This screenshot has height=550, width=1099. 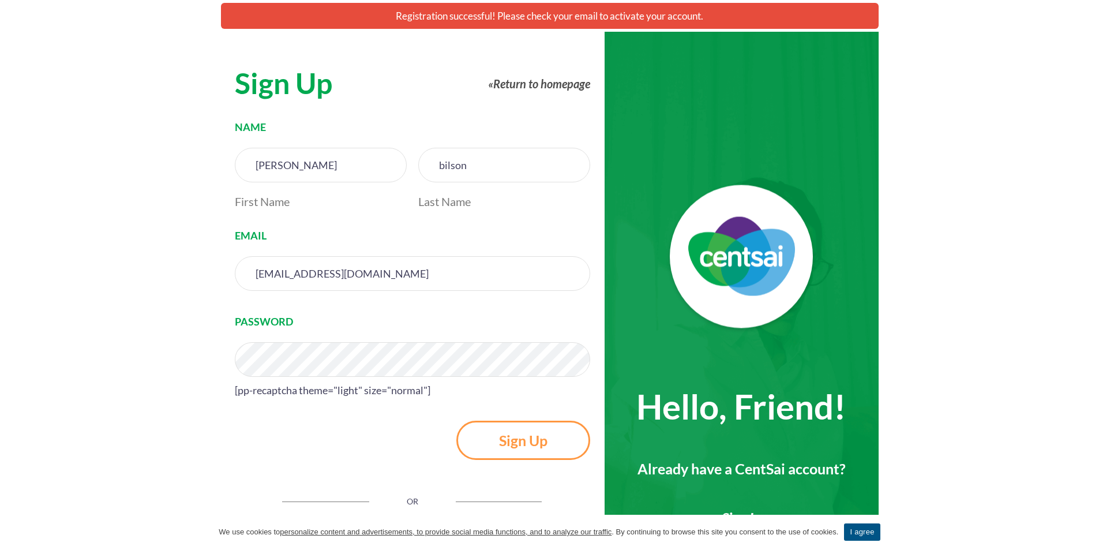 What do you see at coordinates (523, 440) in the screenshot?
I see `input: Sign Up` at bounding box center [523, 440].